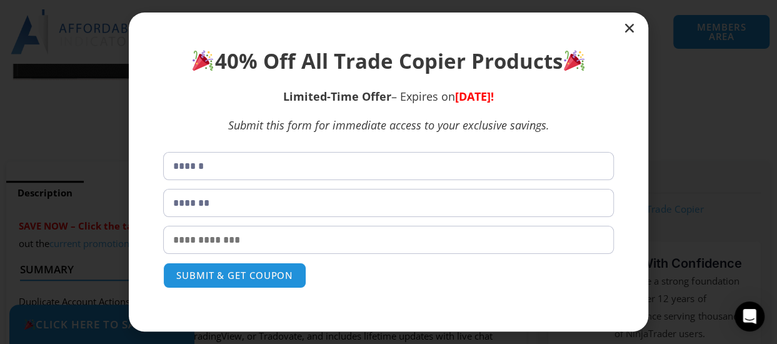 The width and height of the screenshot is (777, 344). Describe the element at coordinates (629, 28) in the screenshot. I see `a: Close` at that location.